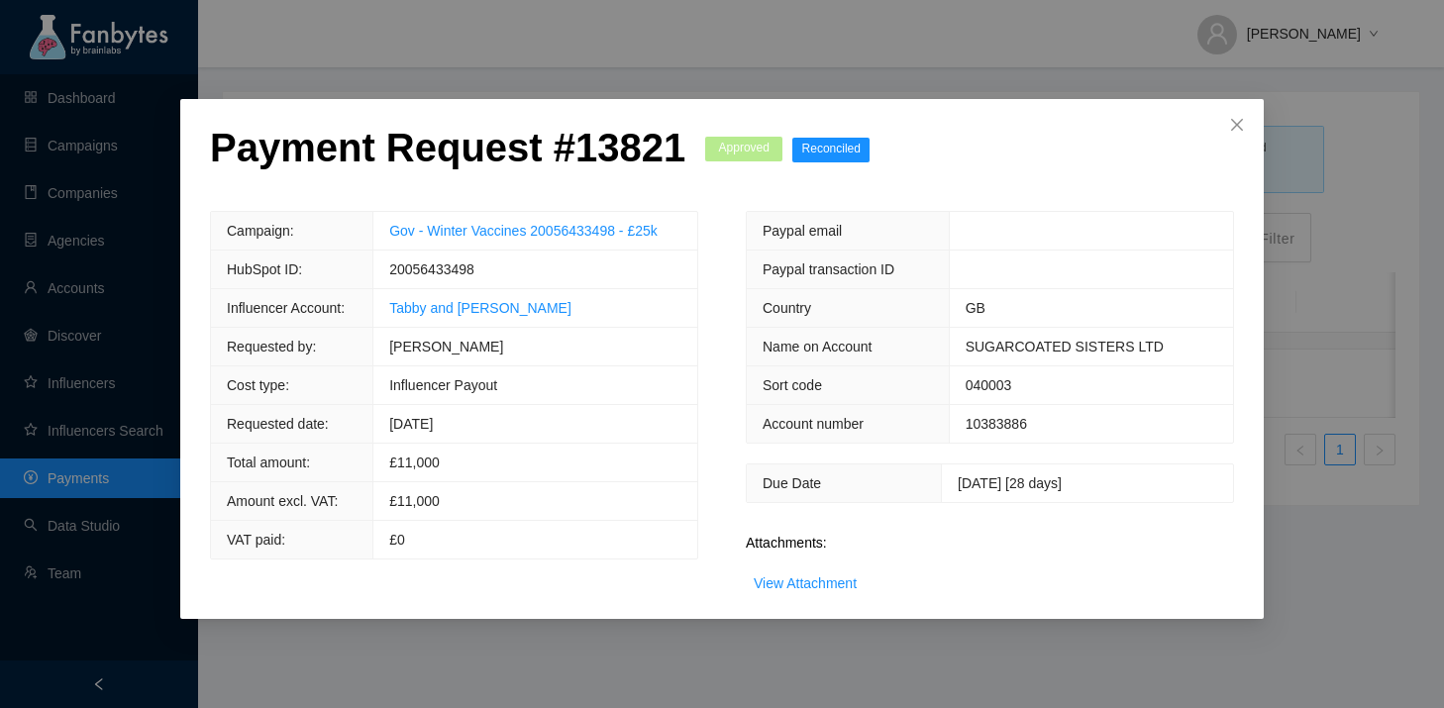 This screenshot has height=708, width=1444. Describe the element at coordinates (802, 231) in the screenshot. I see `span: Paypal email` at that location.